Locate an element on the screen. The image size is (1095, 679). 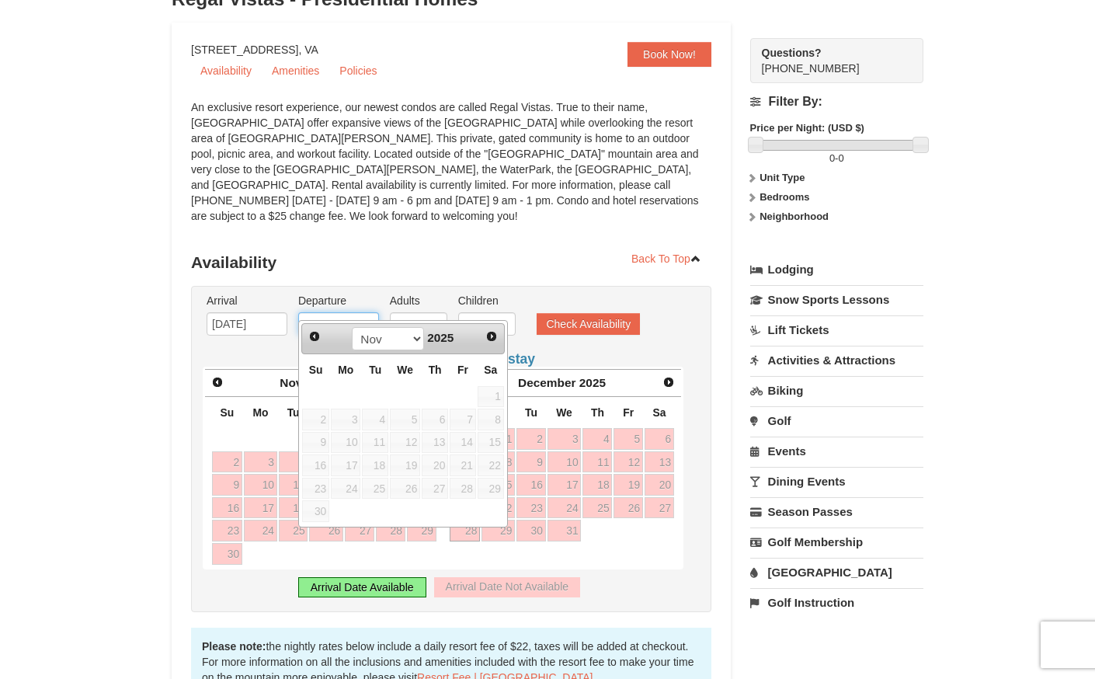
span: 11 is located at coordinates (375, 443).